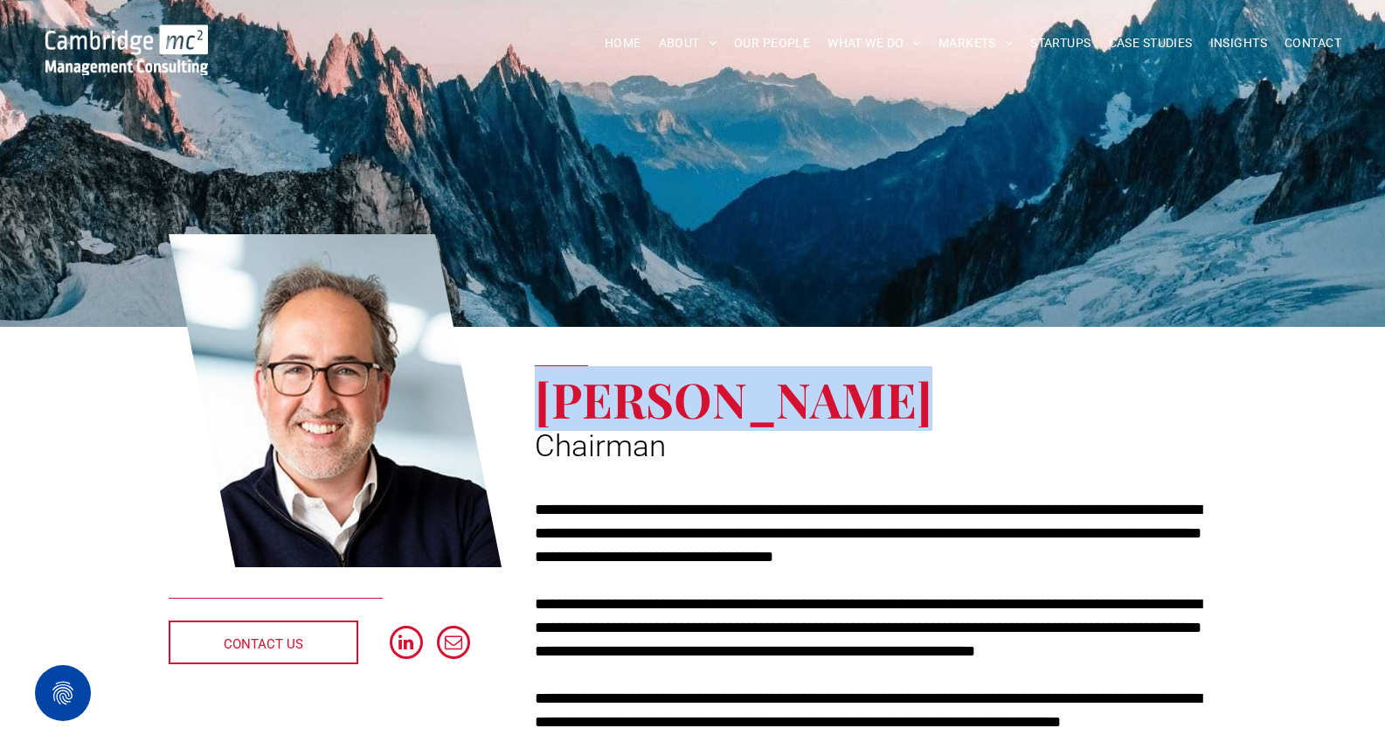  Describe the element at coordinates (406, 644) in the screenshot. I see `a: linkedin` at that location.